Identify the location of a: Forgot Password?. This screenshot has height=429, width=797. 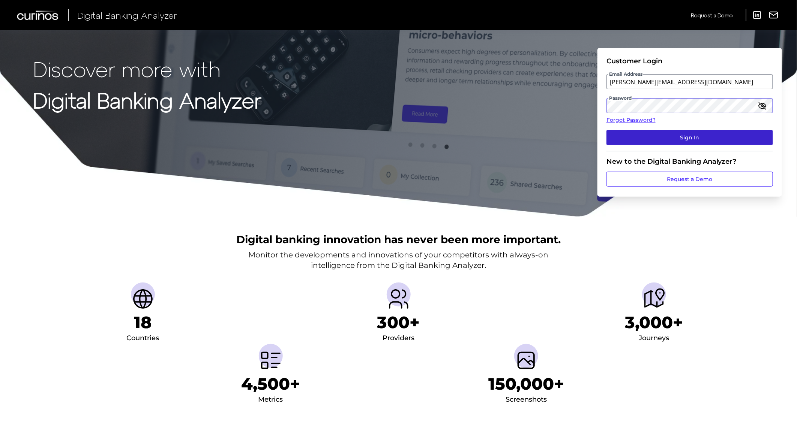
(689, 120).